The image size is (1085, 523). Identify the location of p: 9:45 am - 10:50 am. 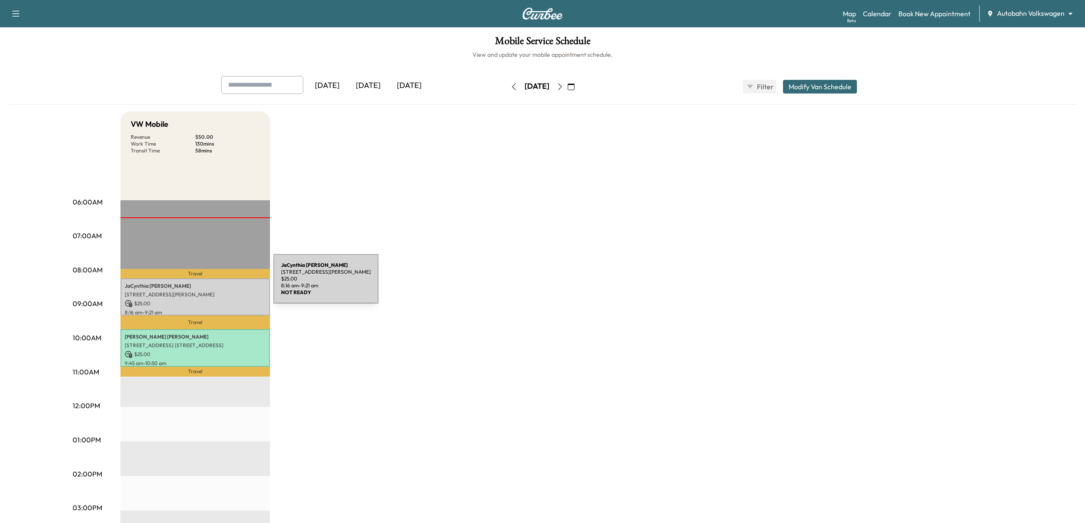
(195, 363).